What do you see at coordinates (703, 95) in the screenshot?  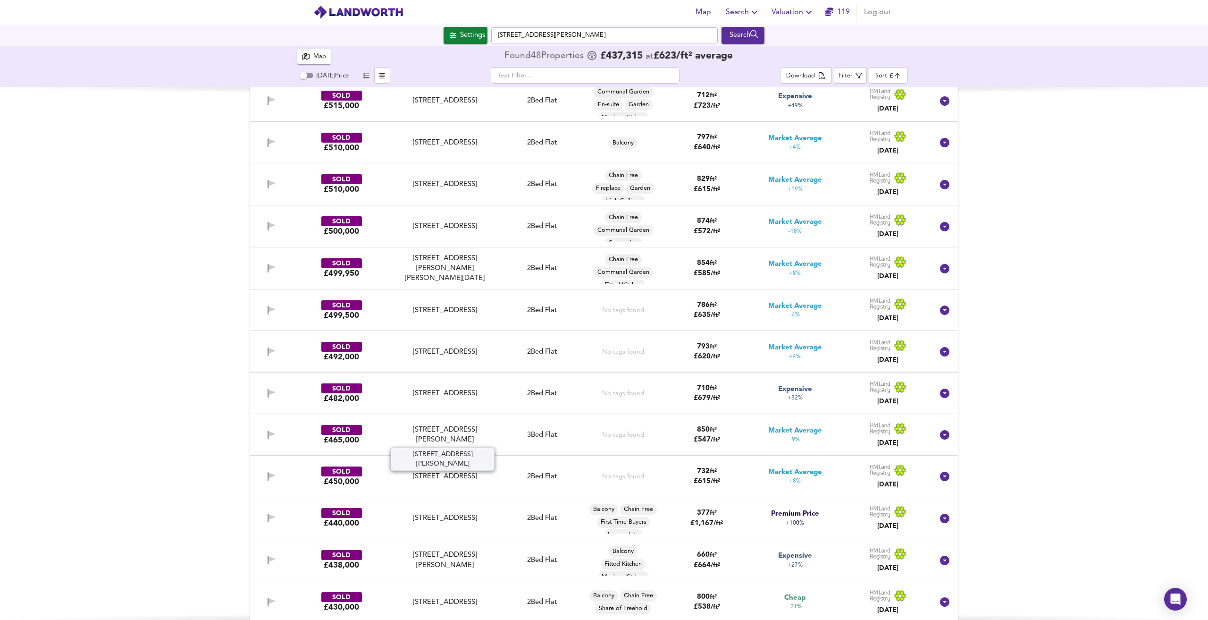 I see `span: 712` at bounding box center [703, 95].